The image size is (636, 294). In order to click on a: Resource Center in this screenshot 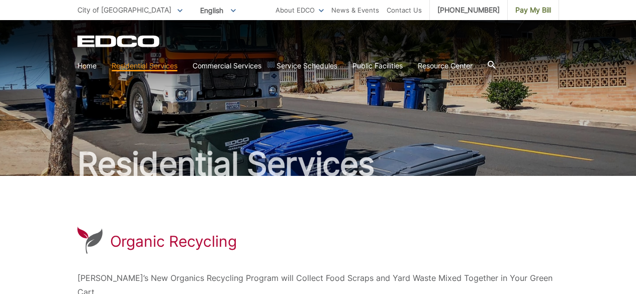, I will do `click(445, 66)`.